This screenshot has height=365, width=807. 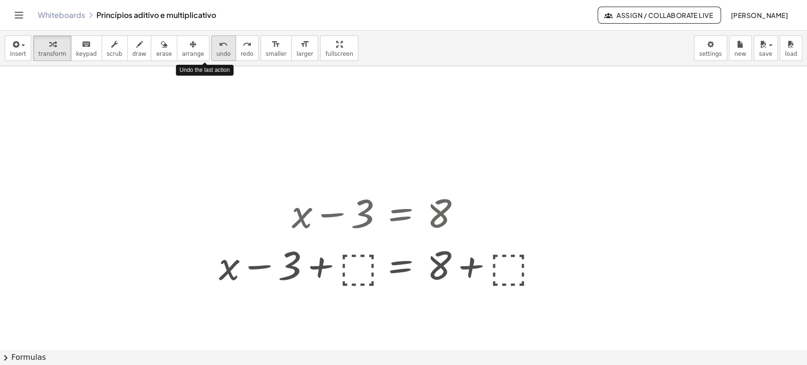 I want to click on span: load, so click(x=791, y=54).